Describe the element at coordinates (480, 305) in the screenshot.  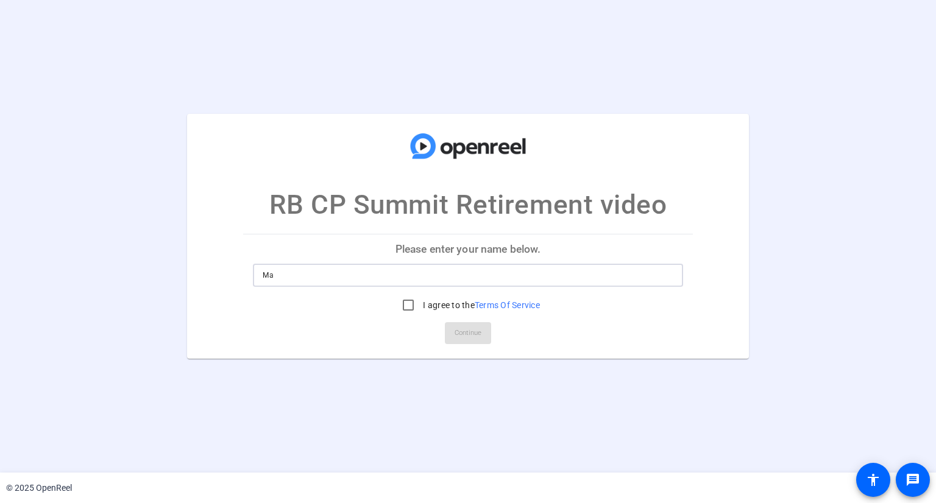
I see `label: I agree to the` at that location.